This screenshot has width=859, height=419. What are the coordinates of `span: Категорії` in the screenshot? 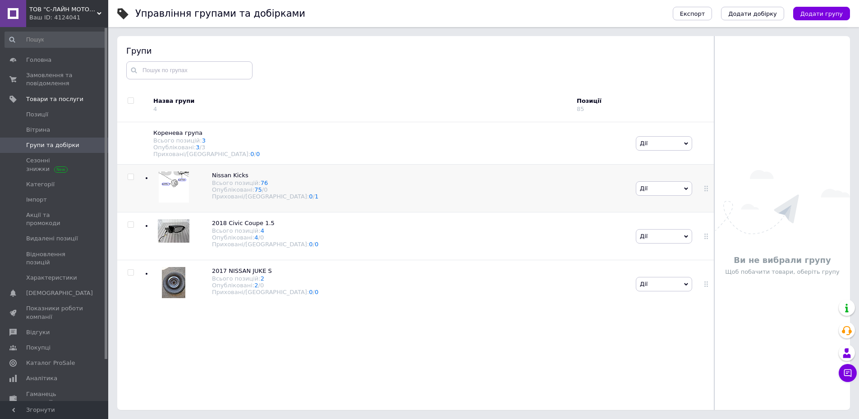 It's located at (40, 184).